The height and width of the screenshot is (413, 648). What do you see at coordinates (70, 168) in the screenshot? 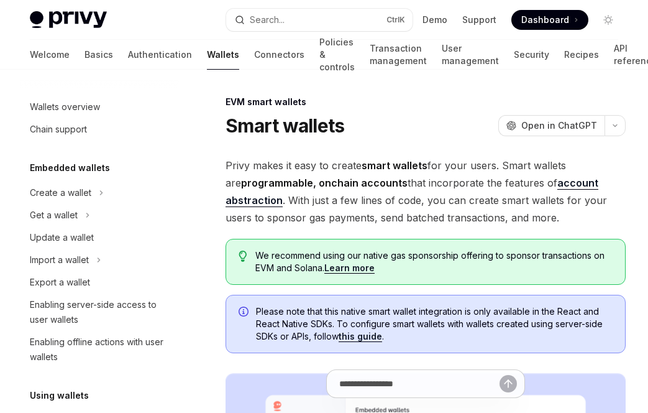
I see `h5: Embedded wallets` at bounding box center [70, 168].